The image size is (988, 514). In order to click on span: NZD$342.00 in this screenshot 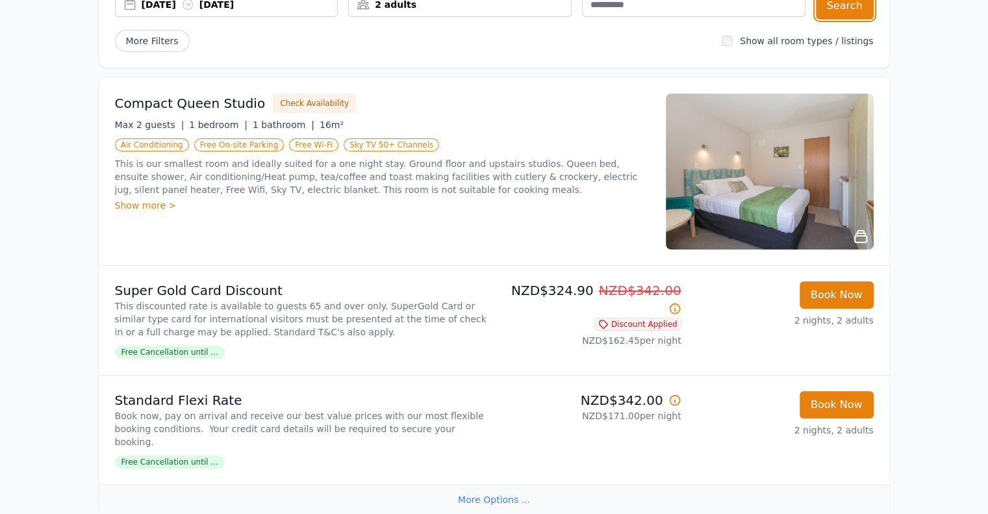, I will do `click(640, 290)`.